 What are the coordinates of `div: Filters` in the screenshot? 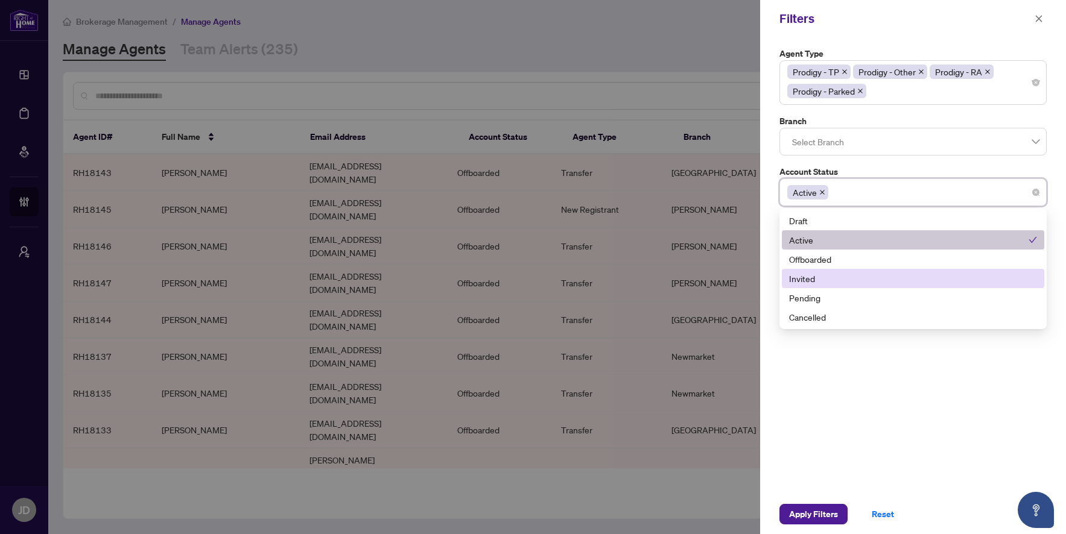 It's located at (905, 19).